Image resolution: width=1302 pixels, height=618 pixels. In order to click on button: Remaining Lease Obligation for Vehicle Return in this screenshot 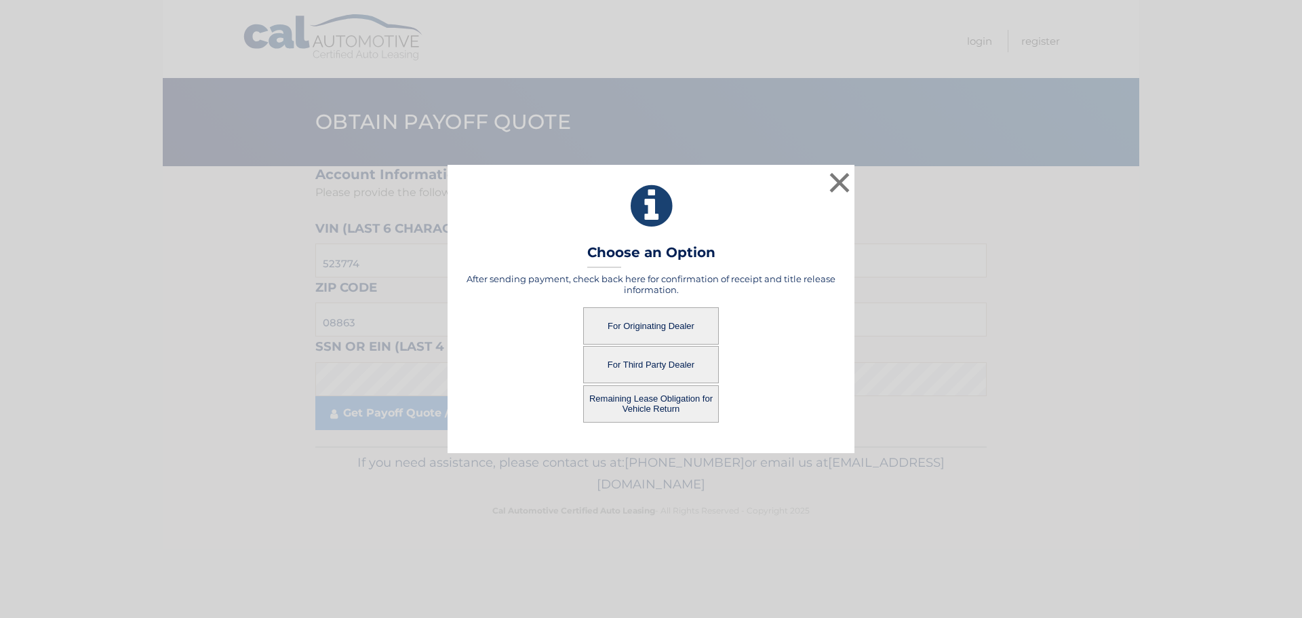, I will do `click(651, 403)`.